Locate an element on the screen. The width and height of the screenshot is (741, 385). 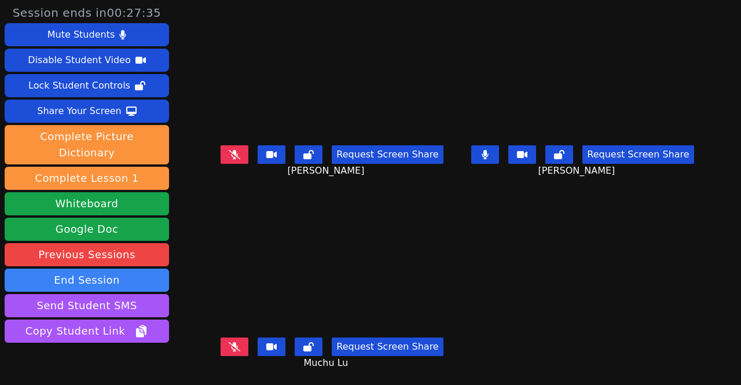
button: Whiteboard is located at coordinates (87, 204).